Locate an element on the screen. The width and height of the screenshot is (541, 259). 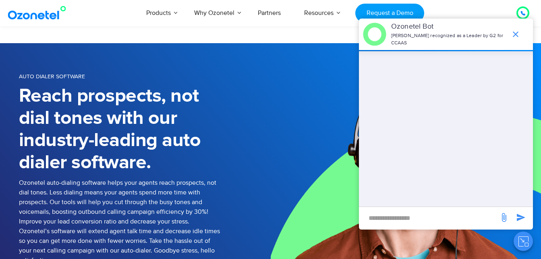
img: header is located at coordinates (375, 34).